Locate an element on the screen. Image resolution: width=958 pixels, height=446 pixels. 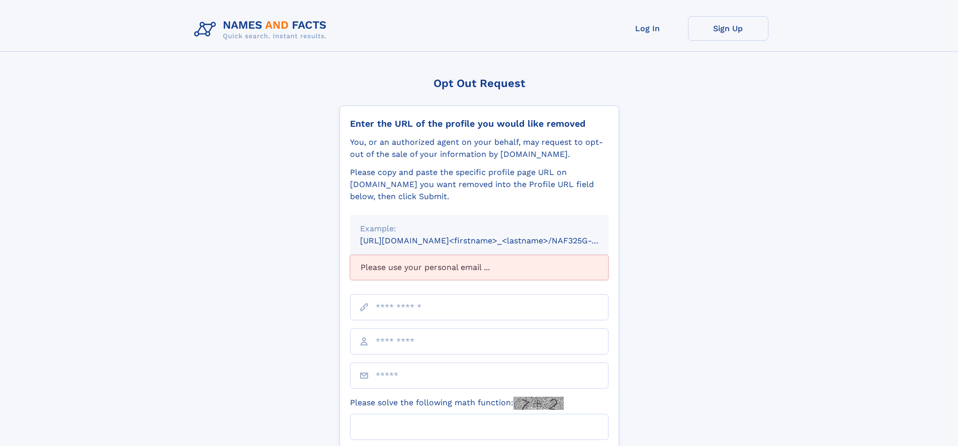
div: Example: is located at coordinates (479, 229).